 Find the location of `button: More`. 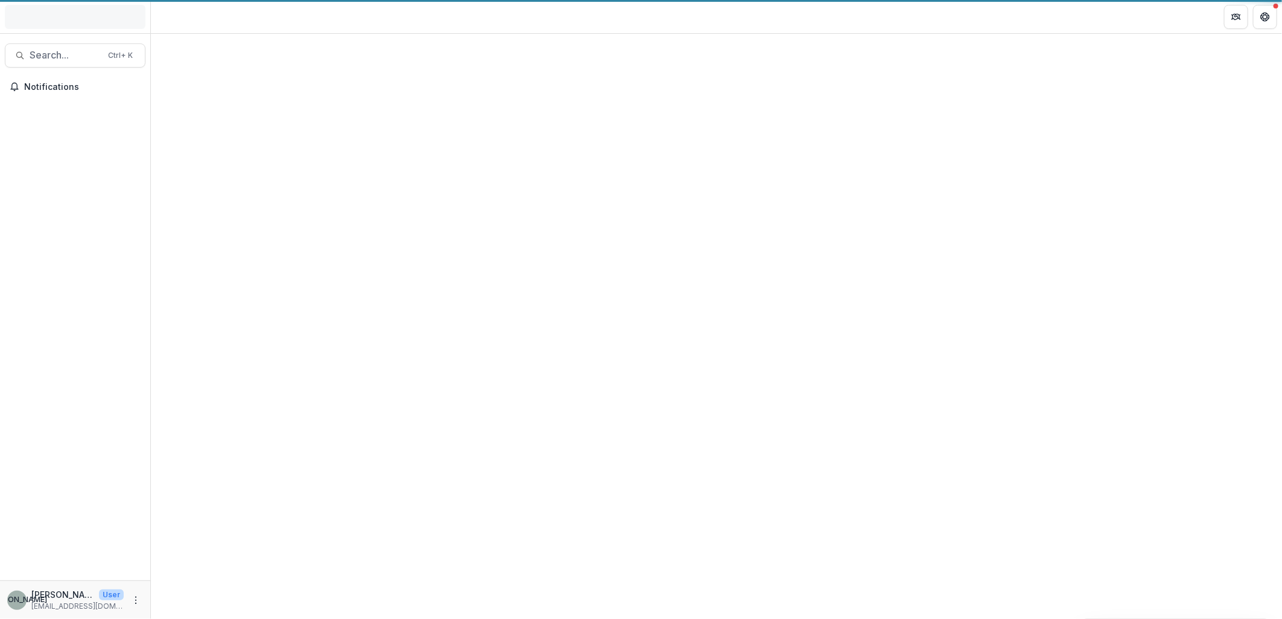

button: More is located at coordinates (136, 600).